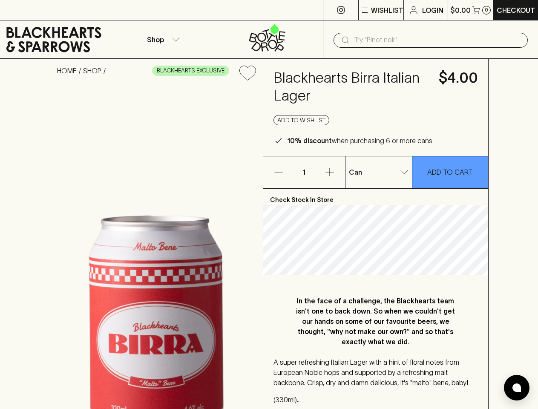 The image size is (538, 409). What do you see at coordinates (486, 10) in the screenshot?
I see `p: 0` at bounding box center [486, 10].